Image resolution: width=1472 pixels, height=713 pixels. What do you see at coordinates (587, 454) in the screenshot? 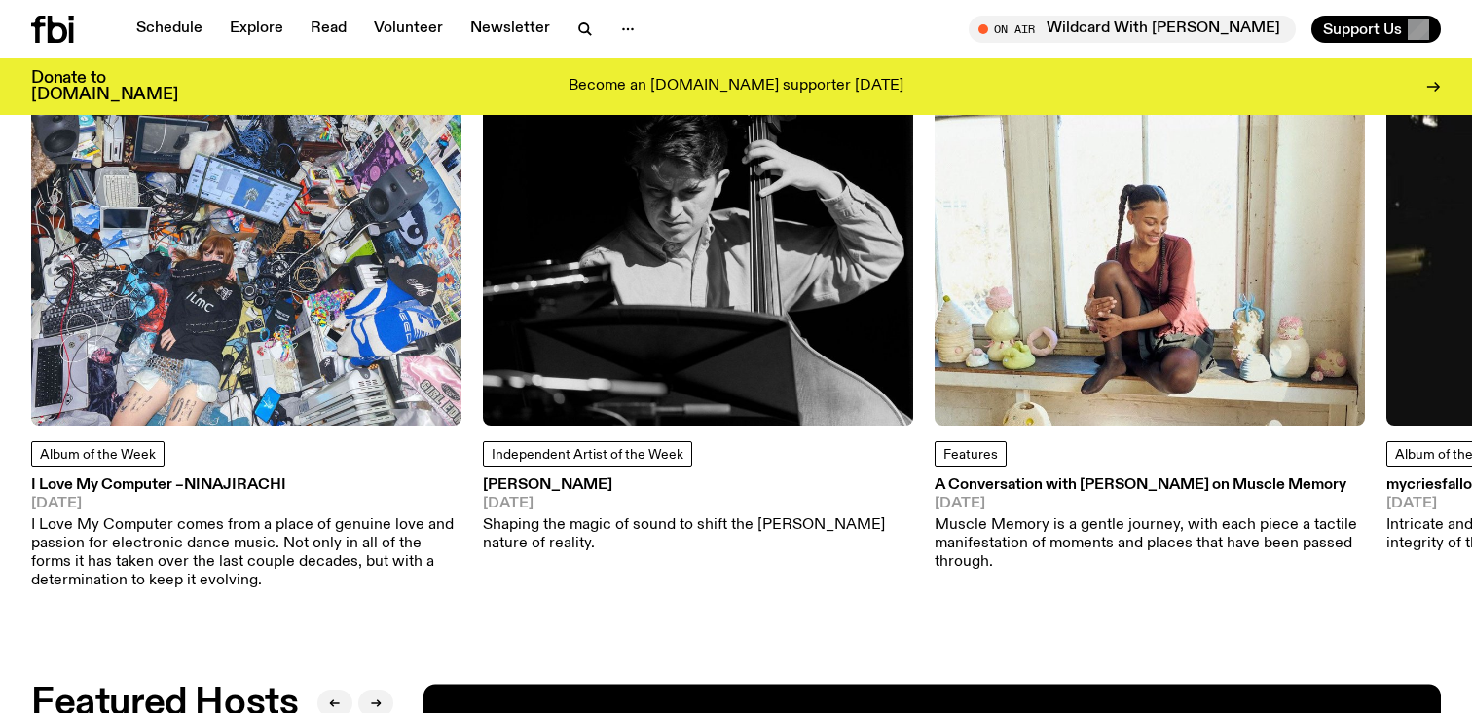
I see `a: Independent Artist of the Week` at bounding box center [587, 454].